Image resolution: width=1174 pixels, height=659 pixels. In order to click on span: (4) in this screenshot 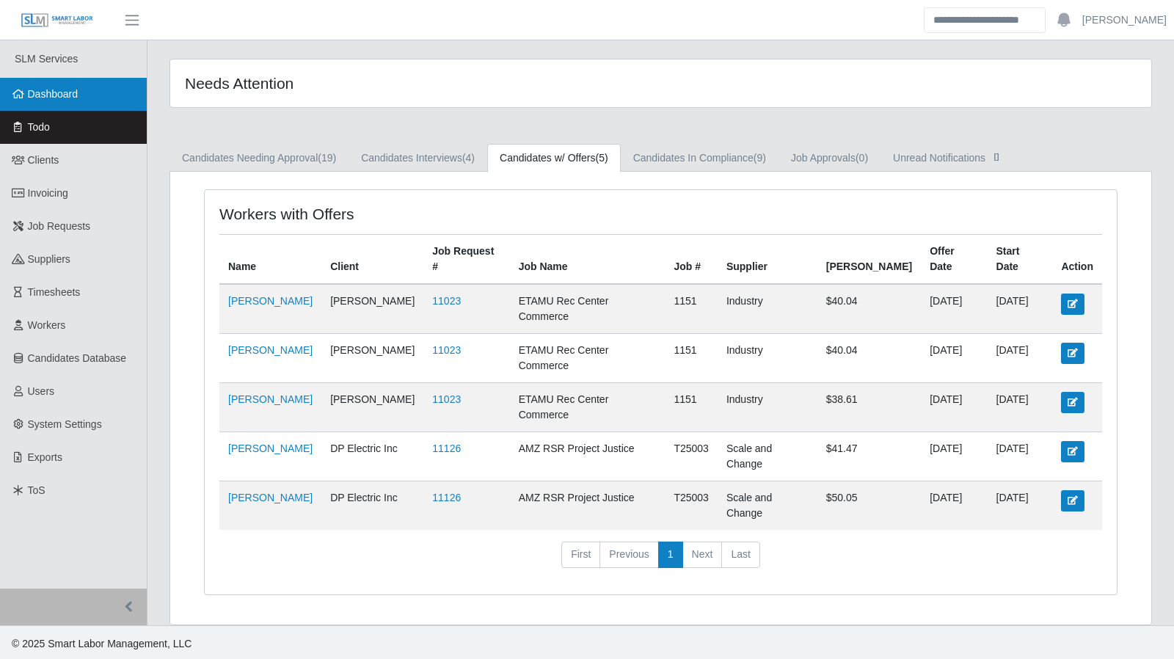, I will do `click(468, 158)`.